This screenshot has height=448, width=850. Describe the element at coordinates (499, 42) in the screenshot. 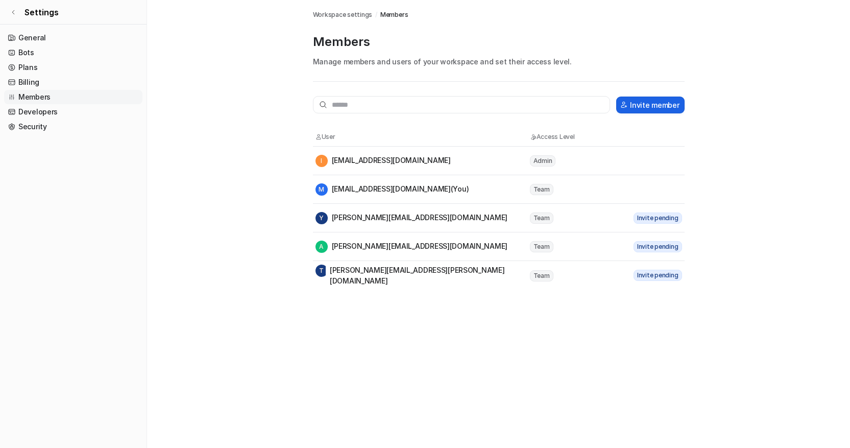

I see `p: Members` at that location.